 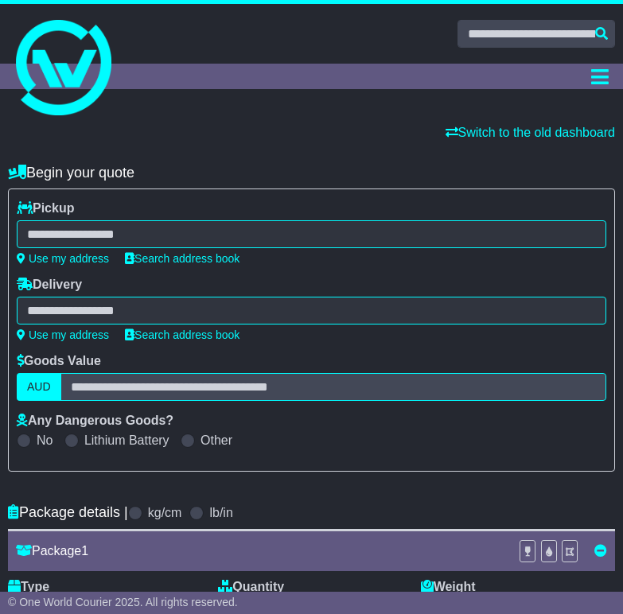 What do you see at coordinates (220, 512) in the screenshot?
I see `label: lb/in` at bounding box center [220, 512].